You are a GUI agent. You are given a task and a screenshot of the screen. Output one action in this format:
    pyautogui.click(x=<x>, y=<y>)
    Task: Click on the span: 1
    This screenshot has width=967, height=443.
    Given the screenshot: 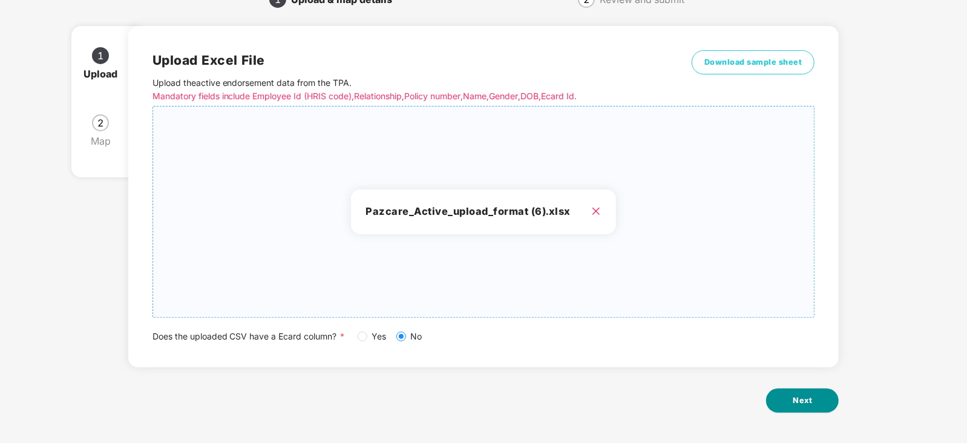 What is the action you would take?
    pyautogui.click(x=100, y=56)
    